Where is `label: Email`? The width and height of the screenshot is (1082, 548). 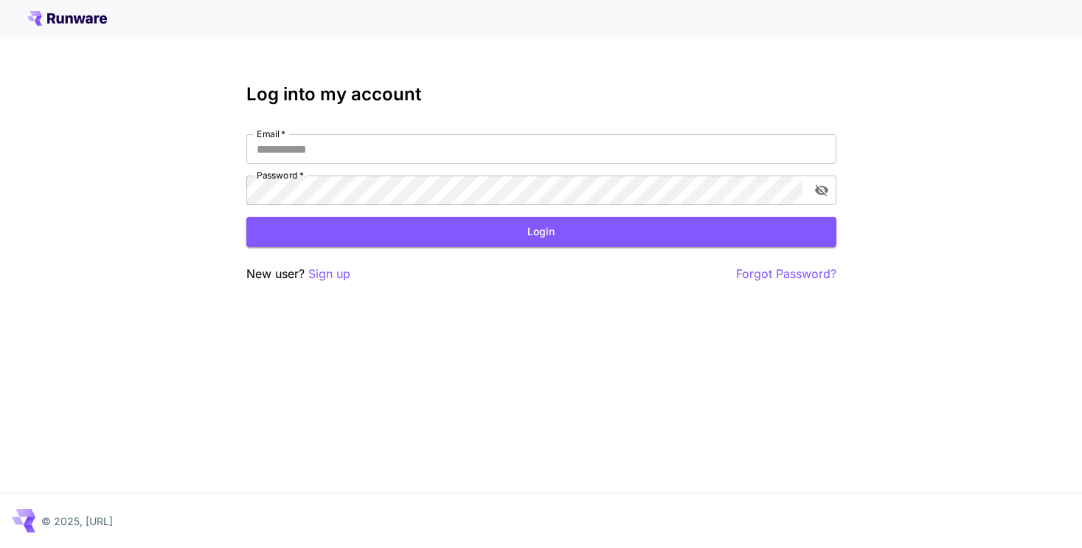 label: Email is located at coordinates (271, 133).